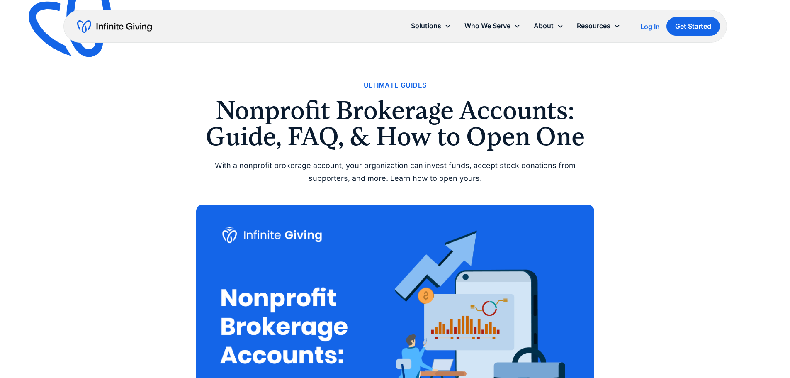  What do you see at coordinates (395, 172) in the screenshot?
I see `div: With a nonprofit brokerage account, your organization can invest funds, accept stock donations fr...` at bounding box center [395, 172].